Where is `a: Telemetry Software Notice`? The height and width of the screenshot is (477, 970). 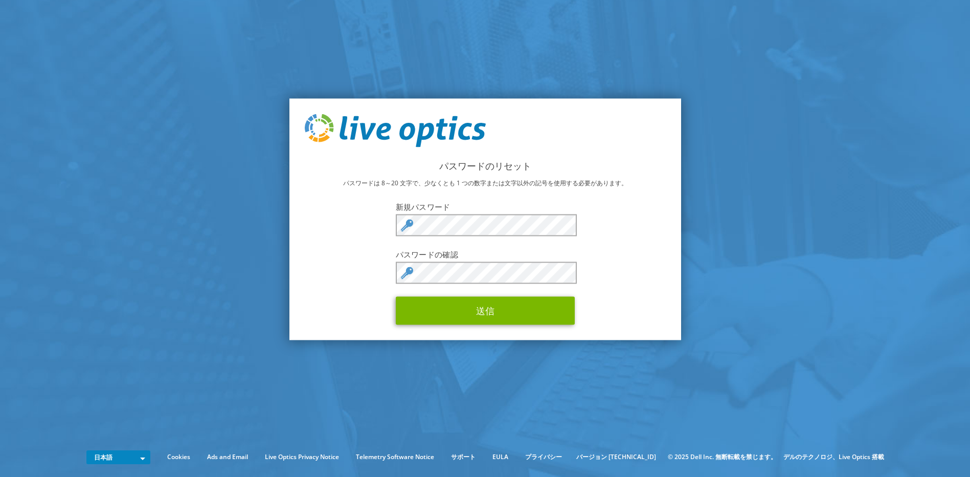 a: Telemetry Software Notice is located at coordinates (395, 457).